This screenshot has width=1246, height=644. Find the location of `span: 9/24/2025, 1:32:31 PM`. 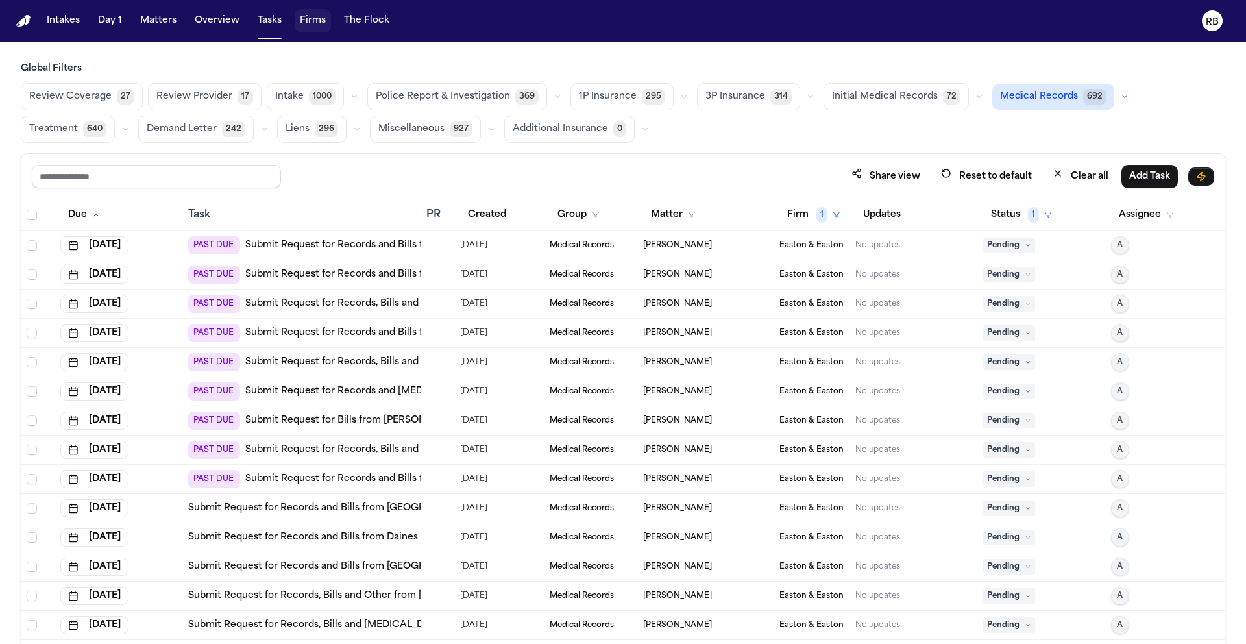

span: 9/24/2025, 1:32:31 PM is located at coordinates (474, 304).